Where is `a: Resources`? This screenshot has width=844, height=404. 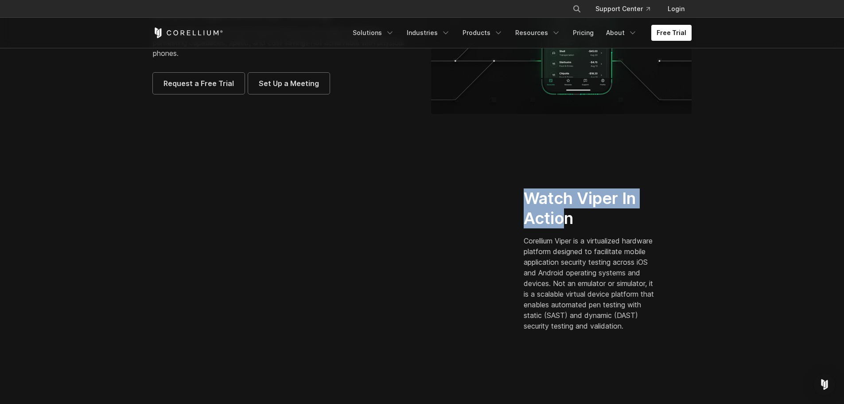
a: Resources is located at coordinates (538, 33).